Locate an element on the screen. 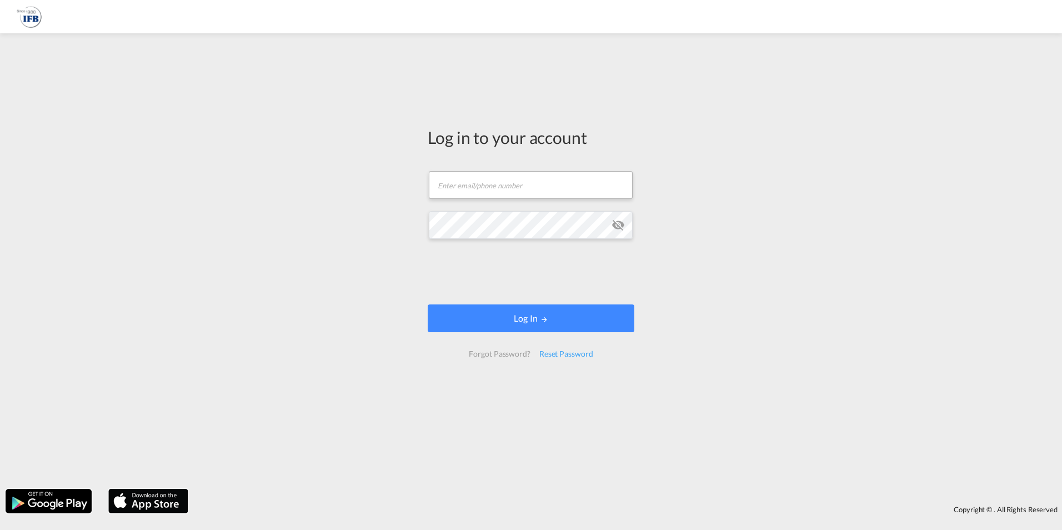 This screenshot has width=1062, height=530. div: Copyright © . All Rights Reserved is located at coordinates (628, 509).